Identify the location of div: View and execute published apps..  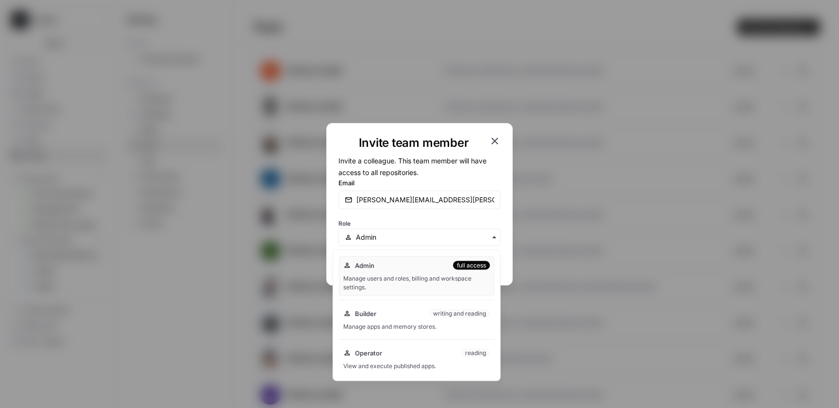
(417, 366).